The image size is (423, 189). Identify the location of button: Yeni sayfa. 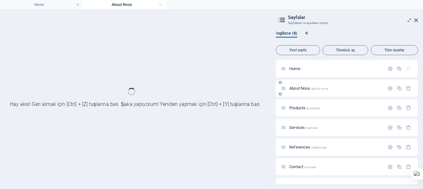
(298, 50).